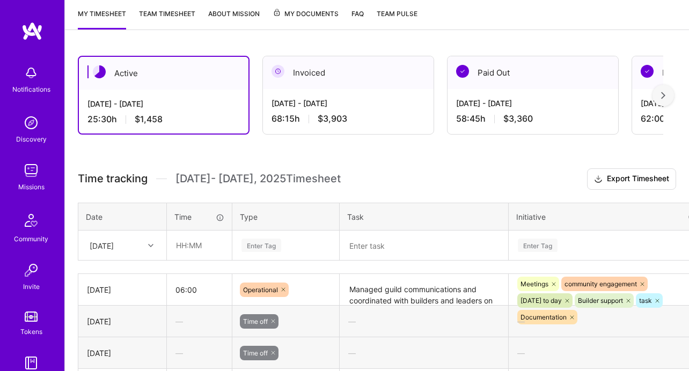 This screenshot has height=371, width=689. What do you see at coordinates (151, 246) in the screenshot?
I see `i: icon Chevron` at bounding box center [151, 246].